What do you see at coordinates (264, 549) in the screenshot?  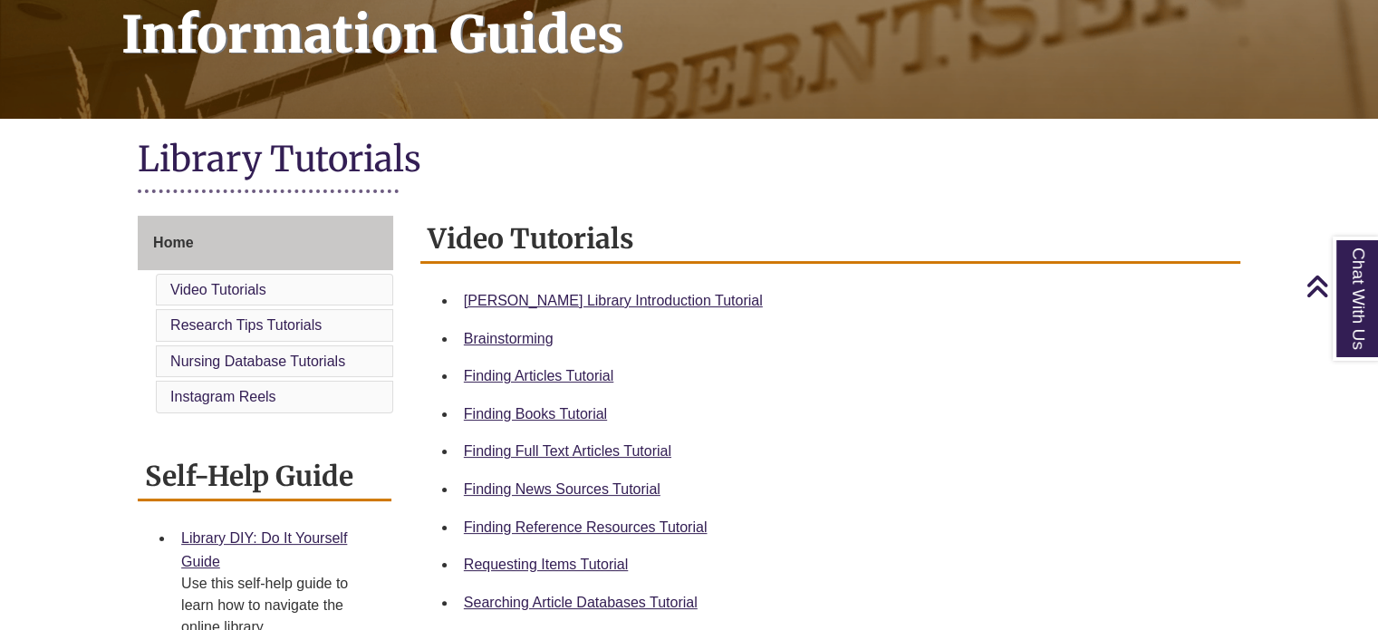 I see `a: Library DIY: Do It Yourself Guide` at bounding box center [264, 549].